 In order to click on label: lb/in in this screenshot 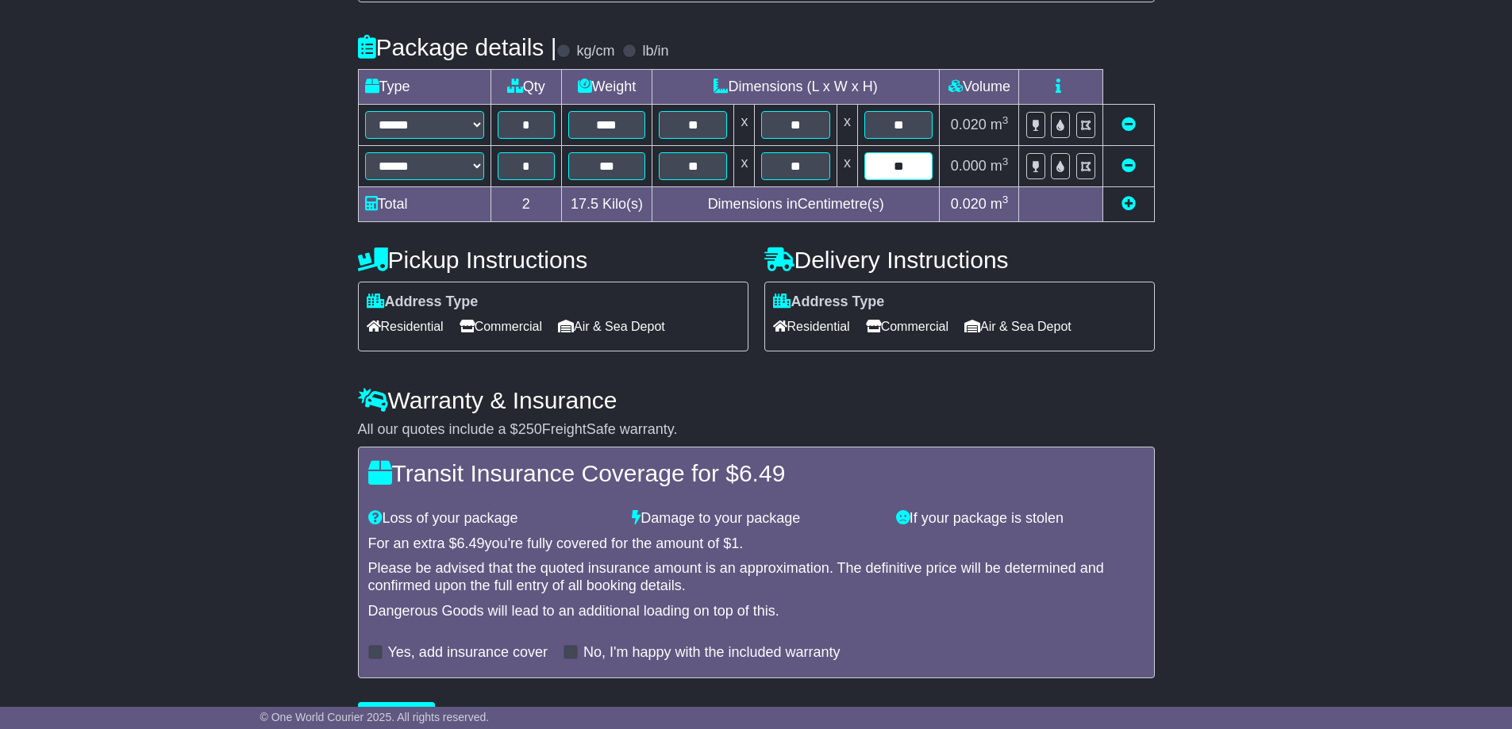, I will do `click(655, 52)`.